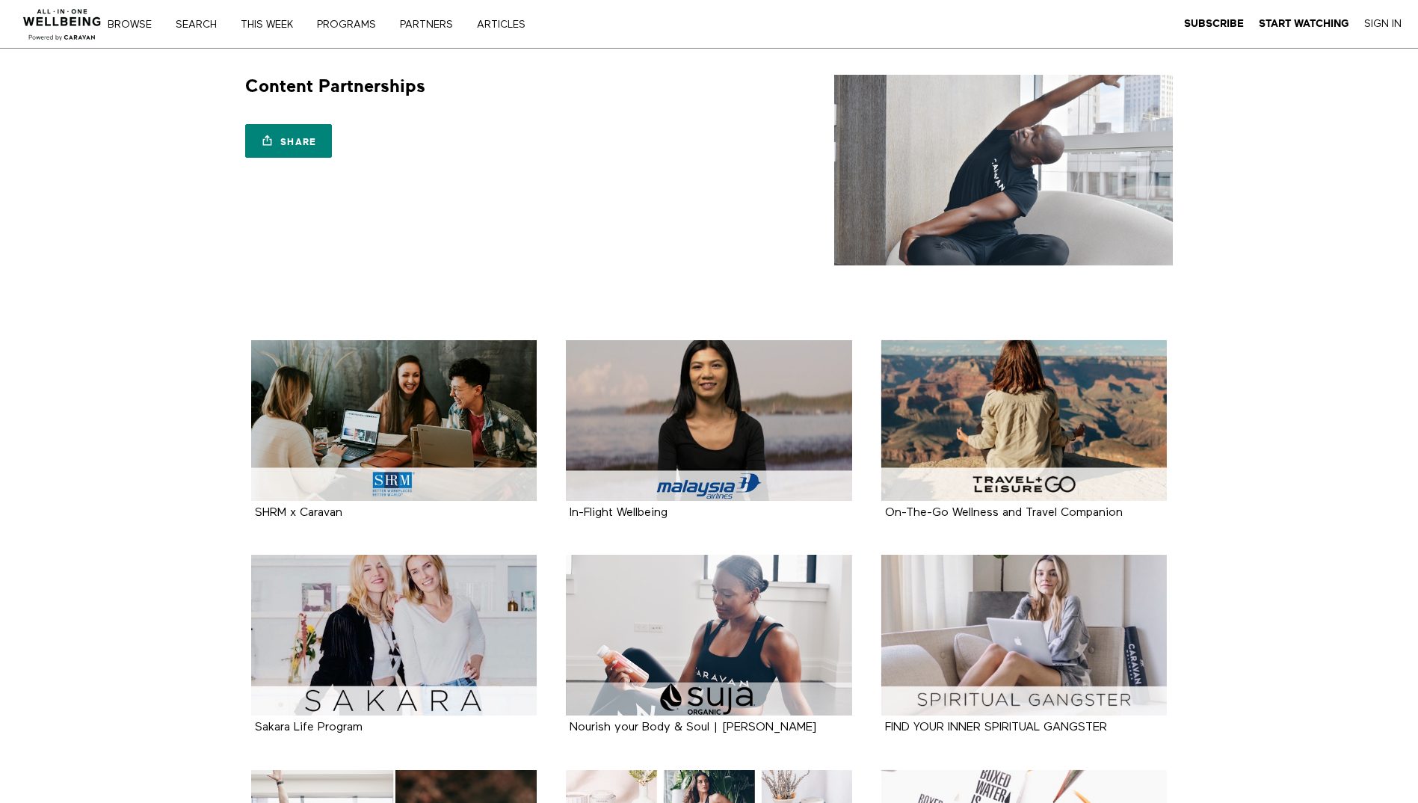 The width and height of the screenshot is (1418, 803). What do you see at coordinates (272, 25) in the screenshot?
I see `a: THIS WEEK` at bounding box center [272, 25].